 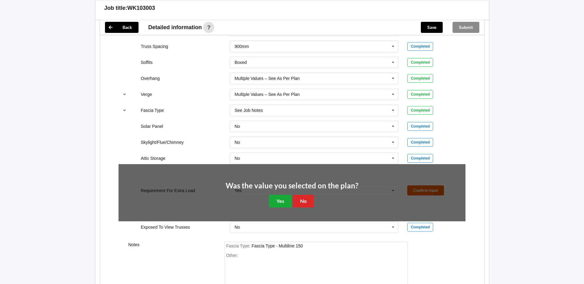 What do you see at coordinates (277, 246) in the screenshot?
I see `div: FasciaType` at bounding box center [277, 246].